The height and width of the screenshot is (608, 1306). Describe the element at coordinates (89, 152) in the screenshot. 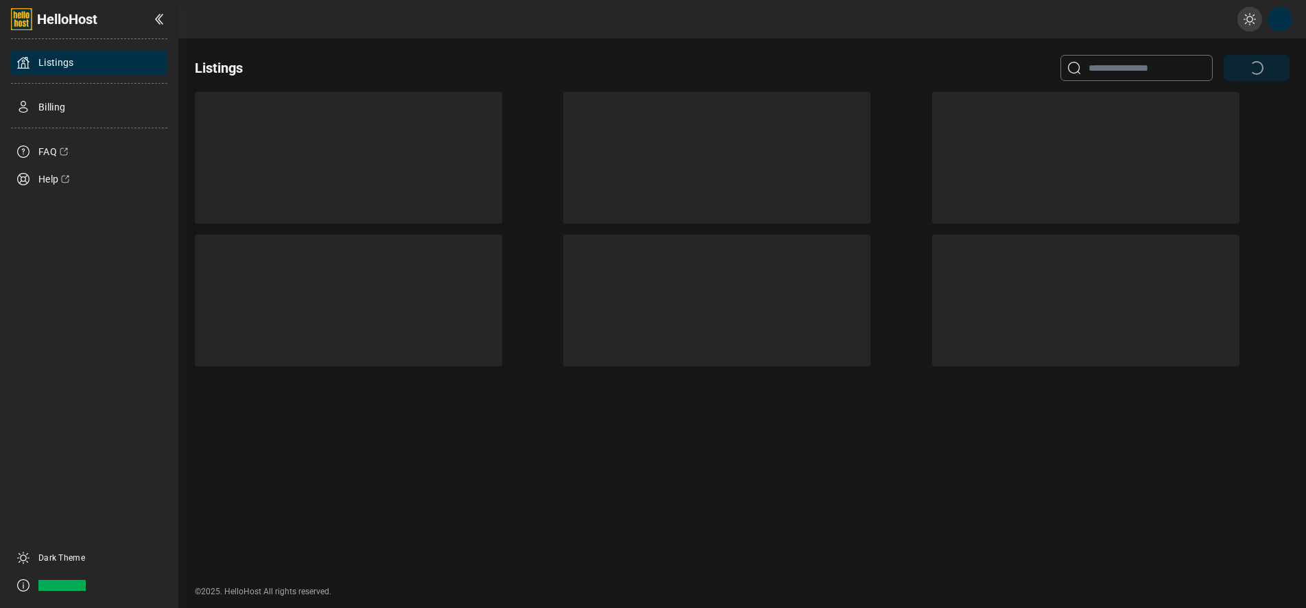

I see `a: FAQ` at that location.